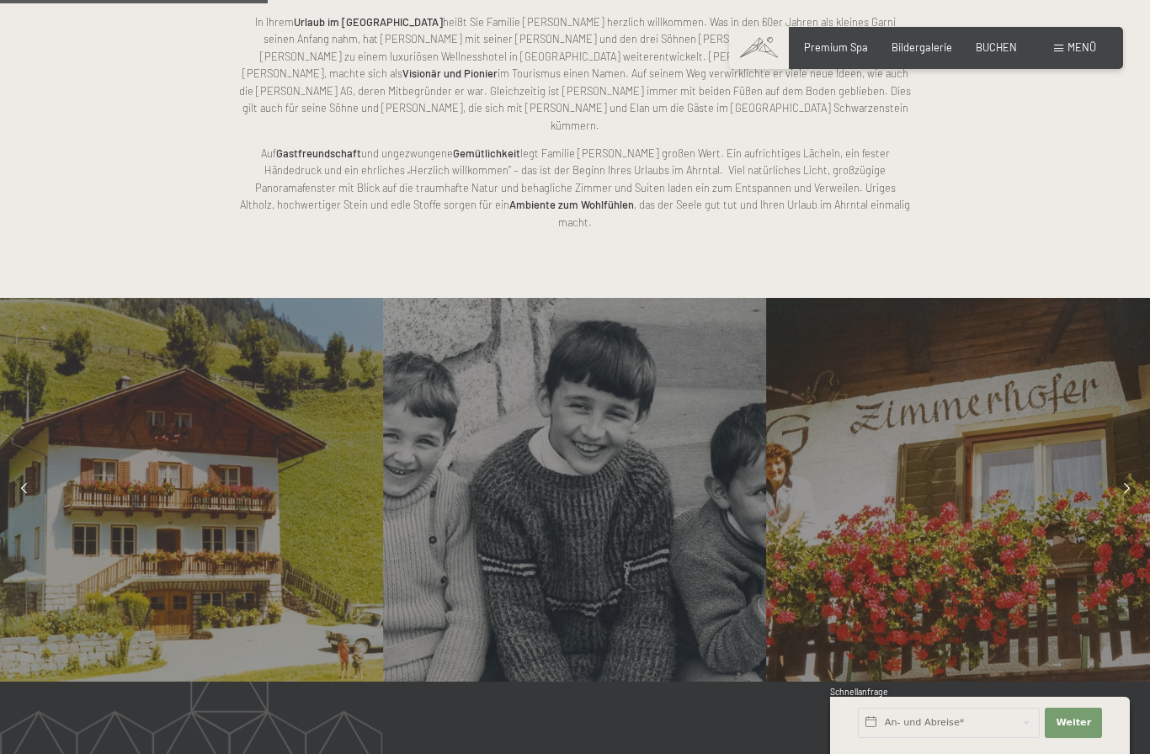 The image size is (1150, 754). I want to click on strong: Gastfreundschaft, so click(318, 153).